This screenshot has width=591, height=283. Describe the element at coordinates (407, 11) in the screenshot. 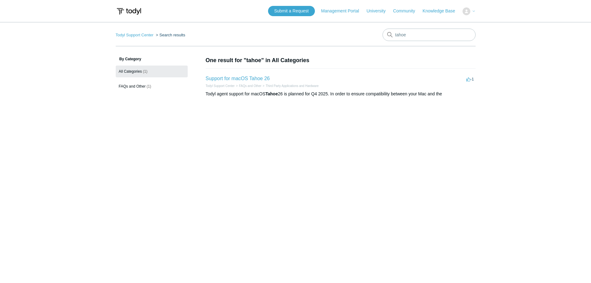

I see `a: Community` at that location.